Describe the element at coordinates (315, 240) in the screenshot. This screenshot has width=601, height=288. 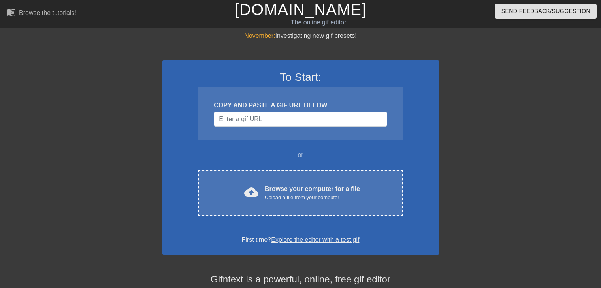
I see `a: Explore the editor with a test gif` at that location.